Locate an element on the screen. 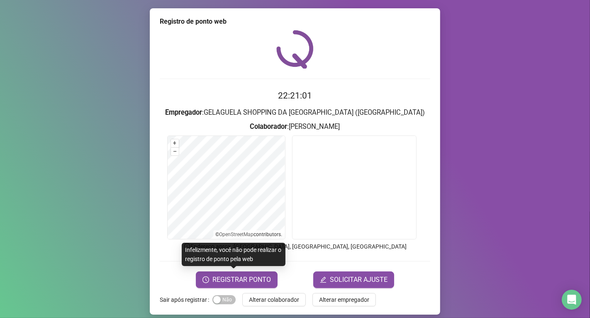 The image size is (590, 318). button: Alterar colaborador is located at coordinates (274, 299).